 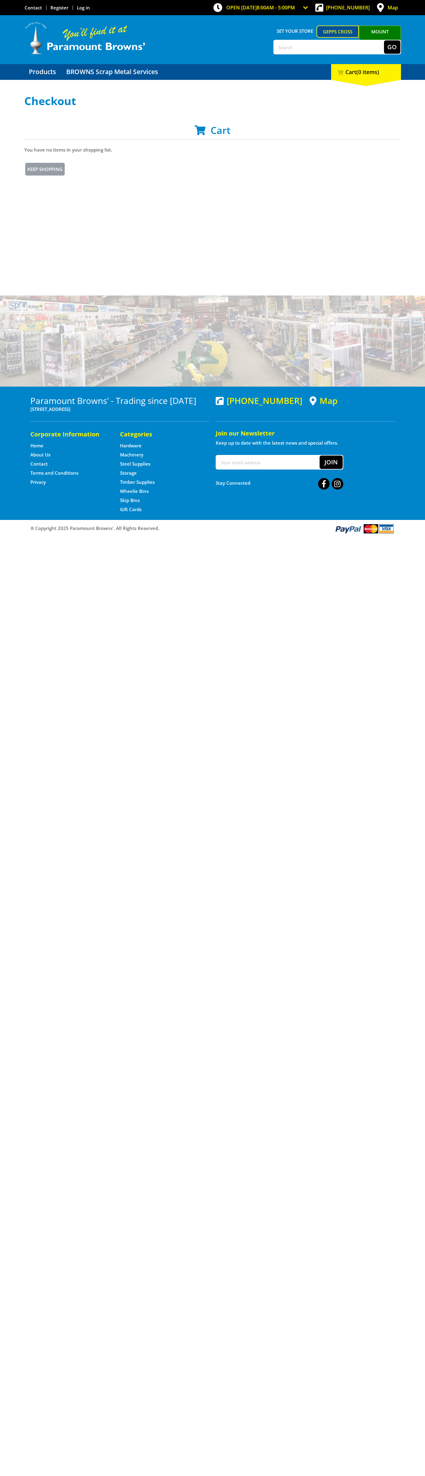 What do you see at coordinates (213, 528) in the screenshot?
I see `div: ® Copyright 2025 Paramount Browns'. All Rights Reserved.` at bounding box center [213, 528].